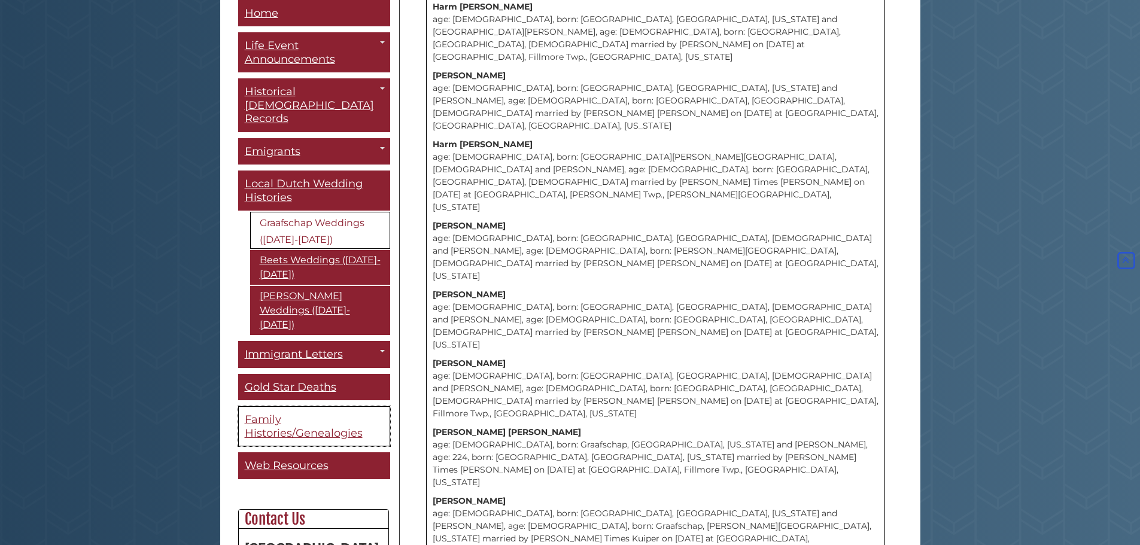 This screenshot has height=545, width=1140. I want to click on a: Life Event Announcements, so click(314, 53).